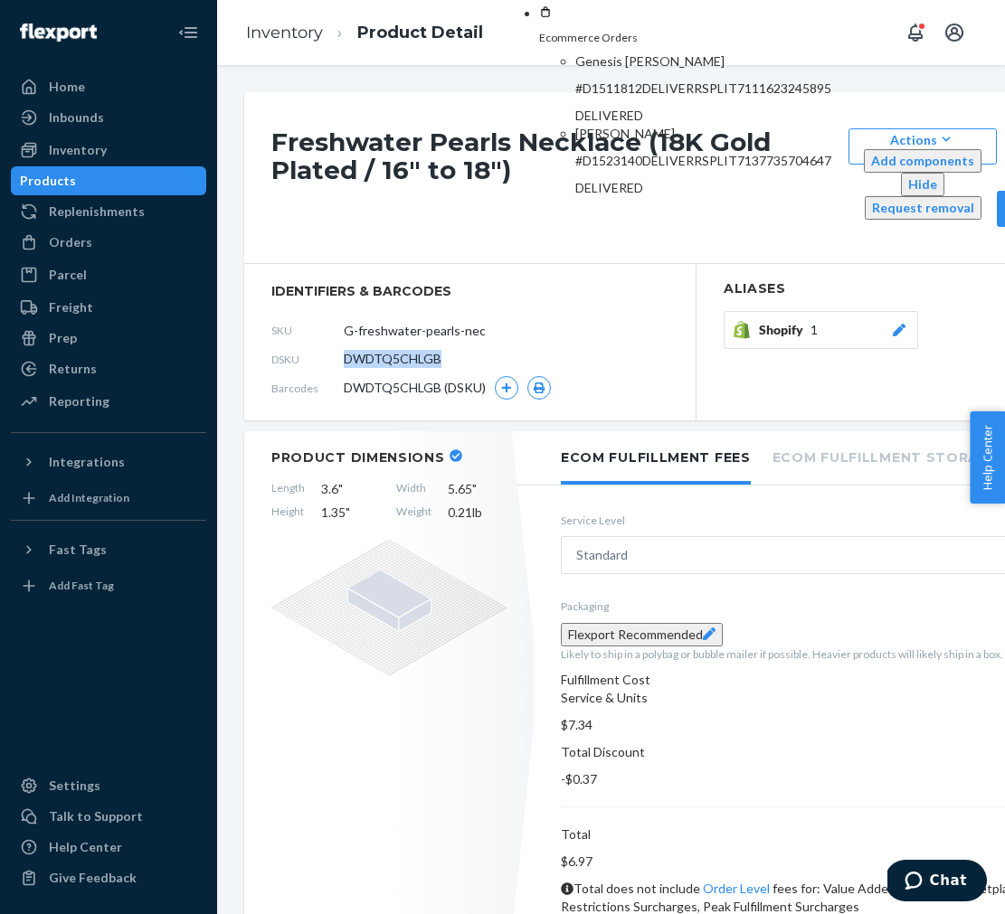 The width and height of the screenshot is (1005, 914). Describe the element at coordinates (923, 207) in the screenshot. I see `span: Request removal` at that location.